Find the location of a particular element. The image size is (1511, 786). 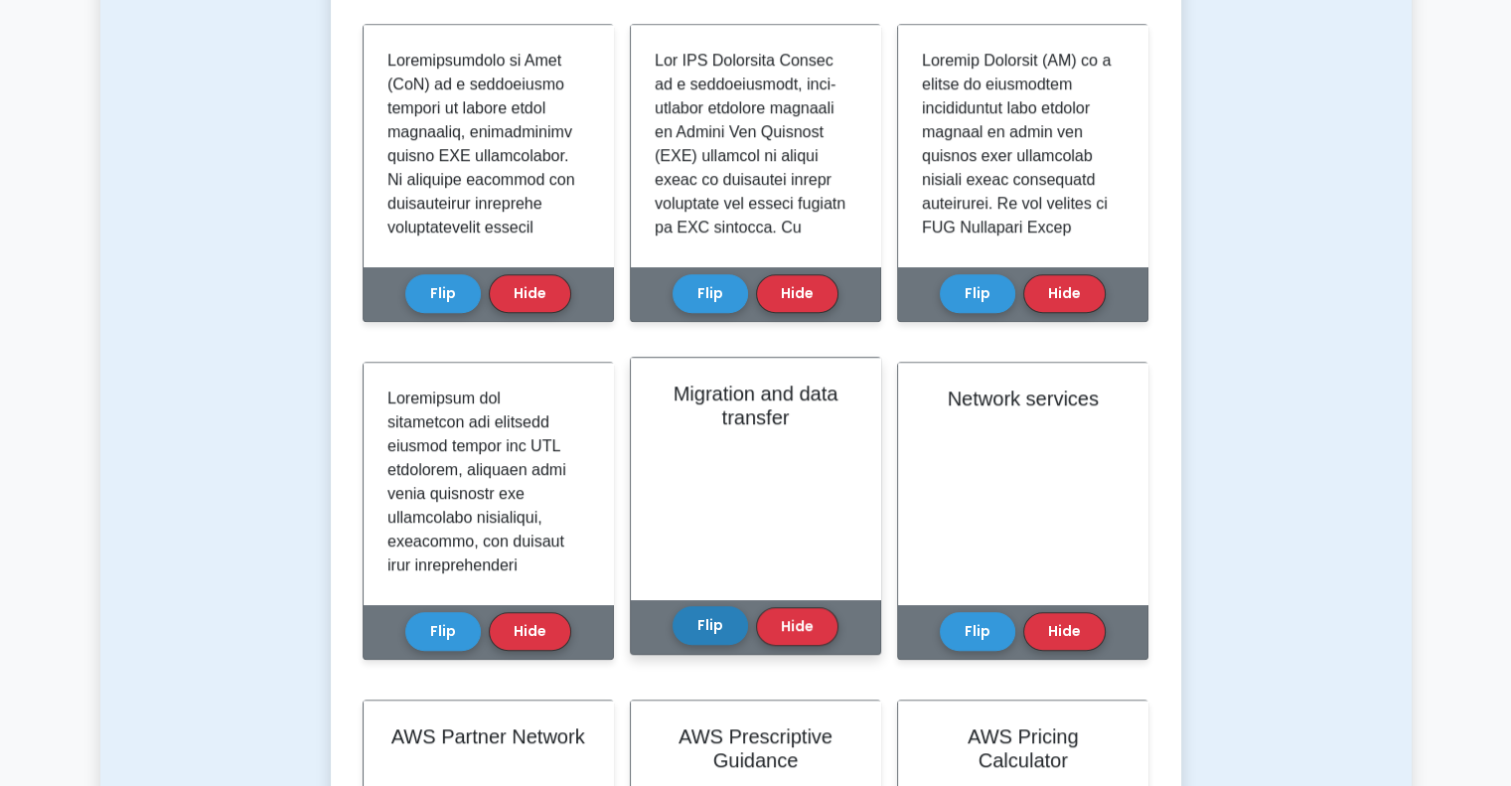

h2: AWS Pricing Calculator is located at coordinates (1022, 748).